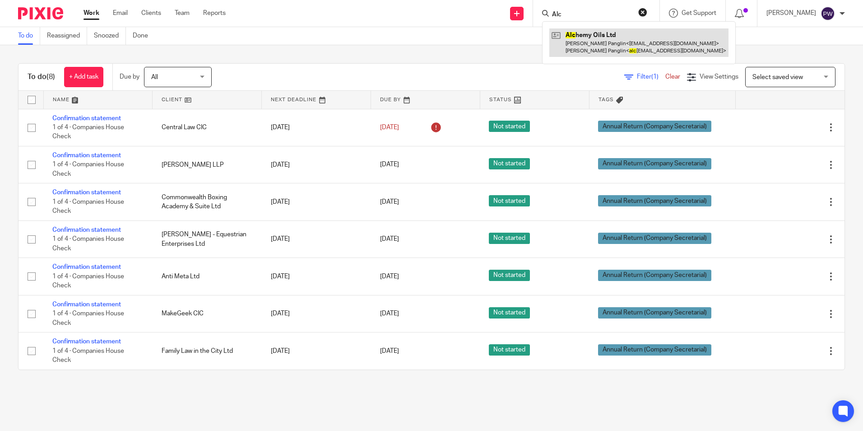 The image size is (863, 431). Describe the element at coordinates (719, 77) in the screenshot. I see `span: View Settings` at that location.